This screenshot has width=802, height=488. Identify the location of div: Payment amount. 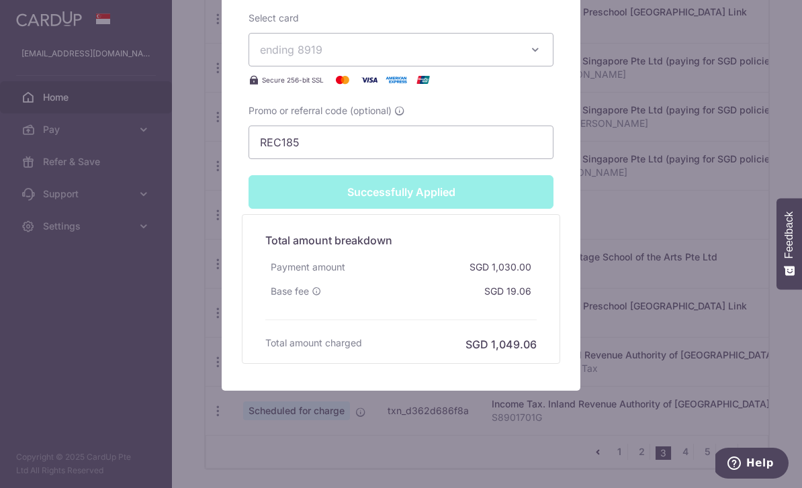
(308, 267).